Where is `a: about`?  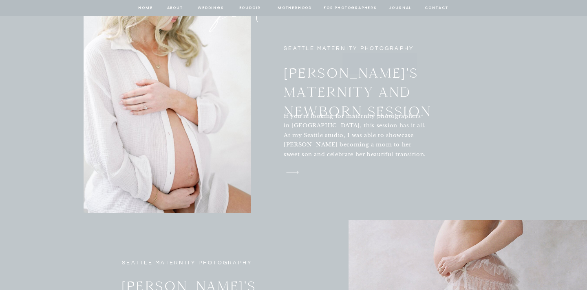
a: about is located at coordinates (175, 8).